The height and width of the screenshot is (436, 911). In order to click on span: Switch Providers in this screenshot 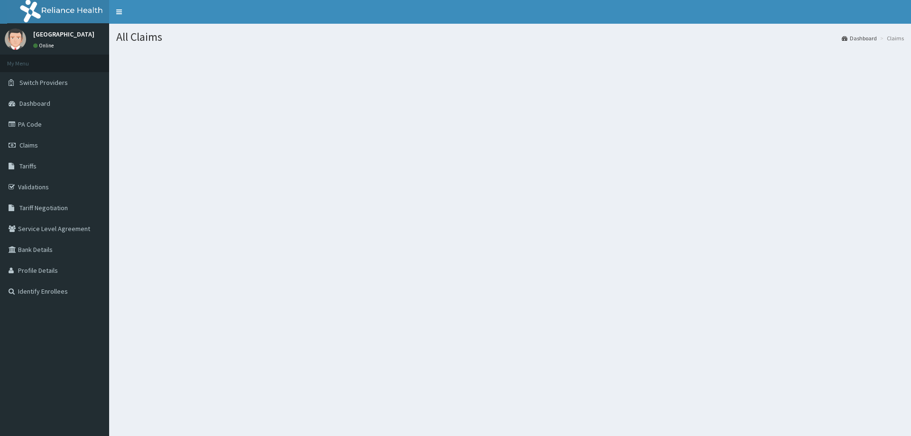, I will do `click(44, 83)`.